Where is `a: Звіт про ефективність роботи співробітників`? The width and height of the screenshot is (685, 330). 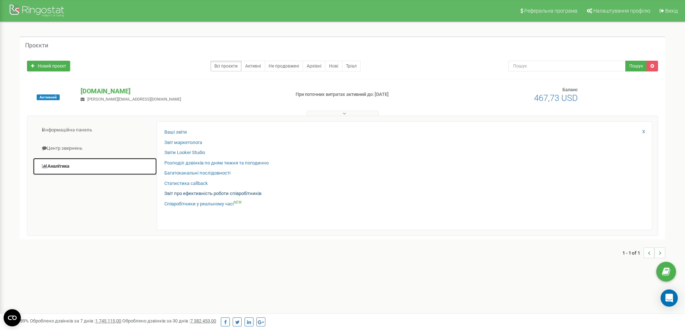 a: Звіт про ефективність роботи співробітників is located at coordinates (213, 194).